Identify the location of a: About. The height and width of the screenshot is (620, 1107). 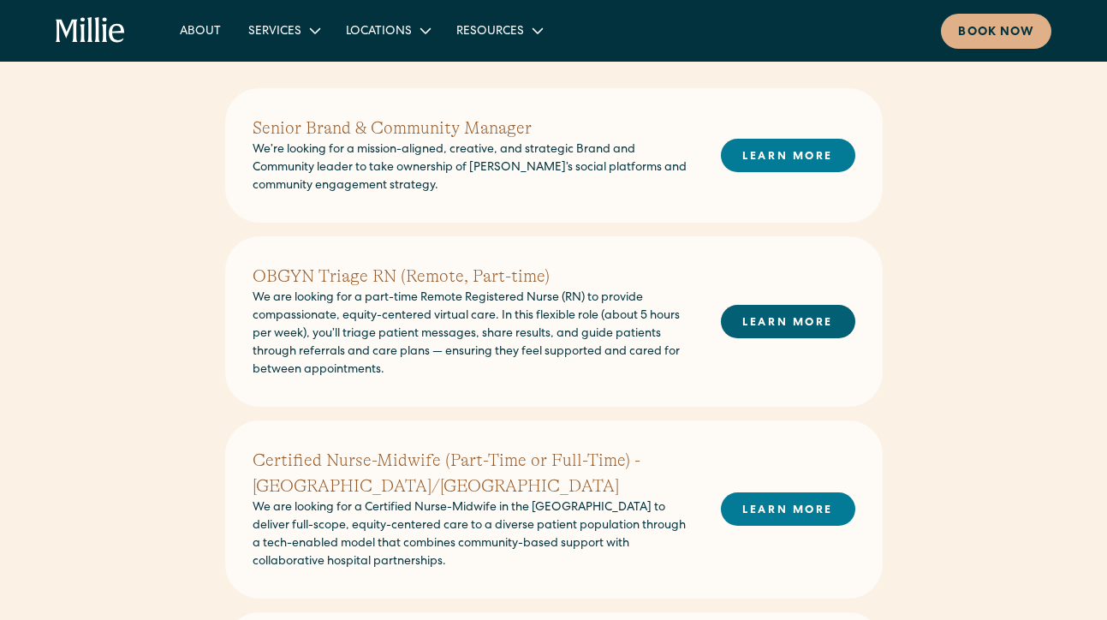
(200, 30).